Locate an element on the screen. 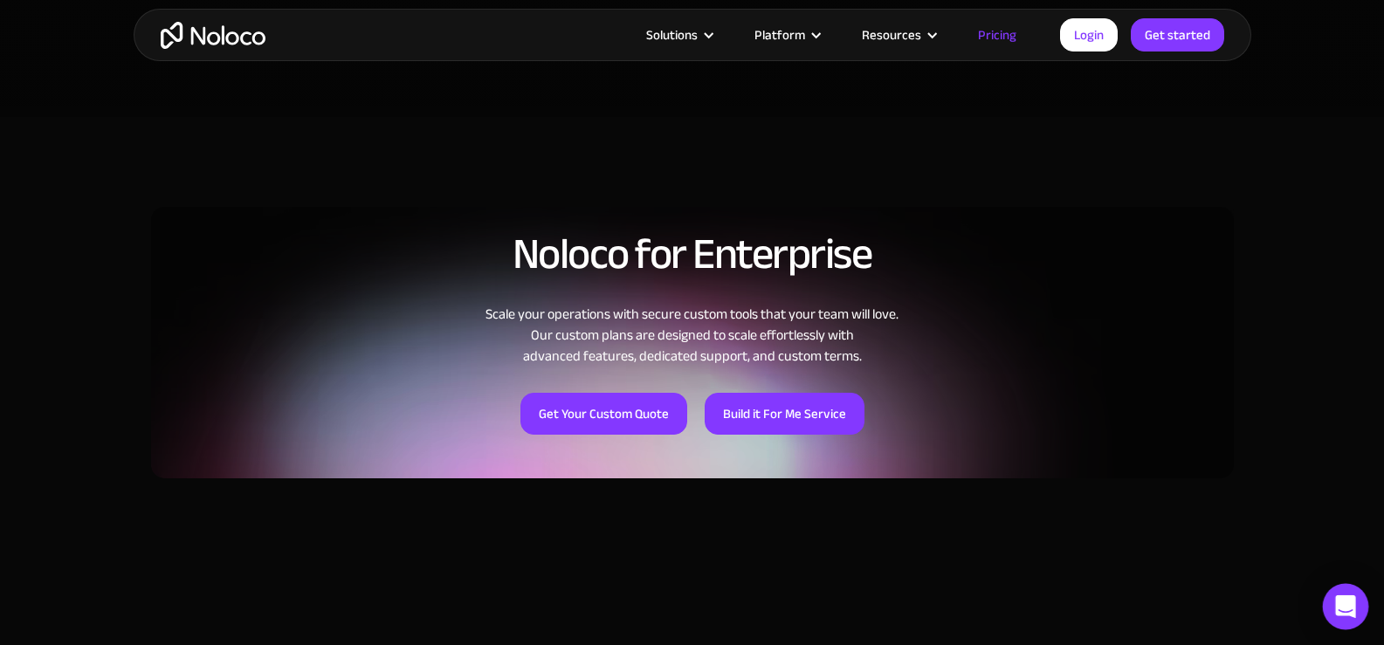  a: Login is located at coordinates (1089, 35).